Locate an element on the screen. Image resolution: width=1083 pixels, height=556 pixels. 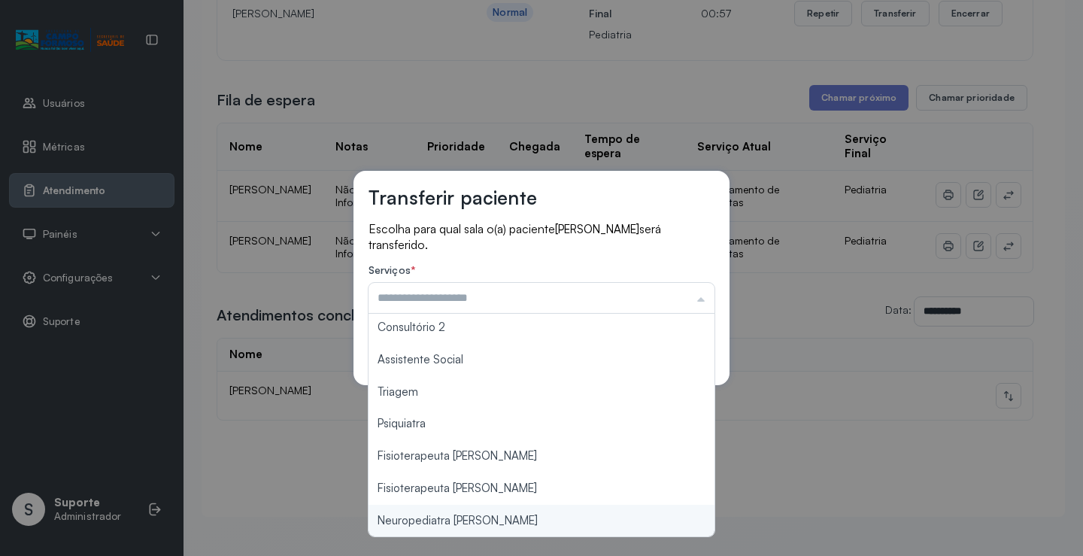
h3: Transferir paciente is located at coordinates (453, 197).